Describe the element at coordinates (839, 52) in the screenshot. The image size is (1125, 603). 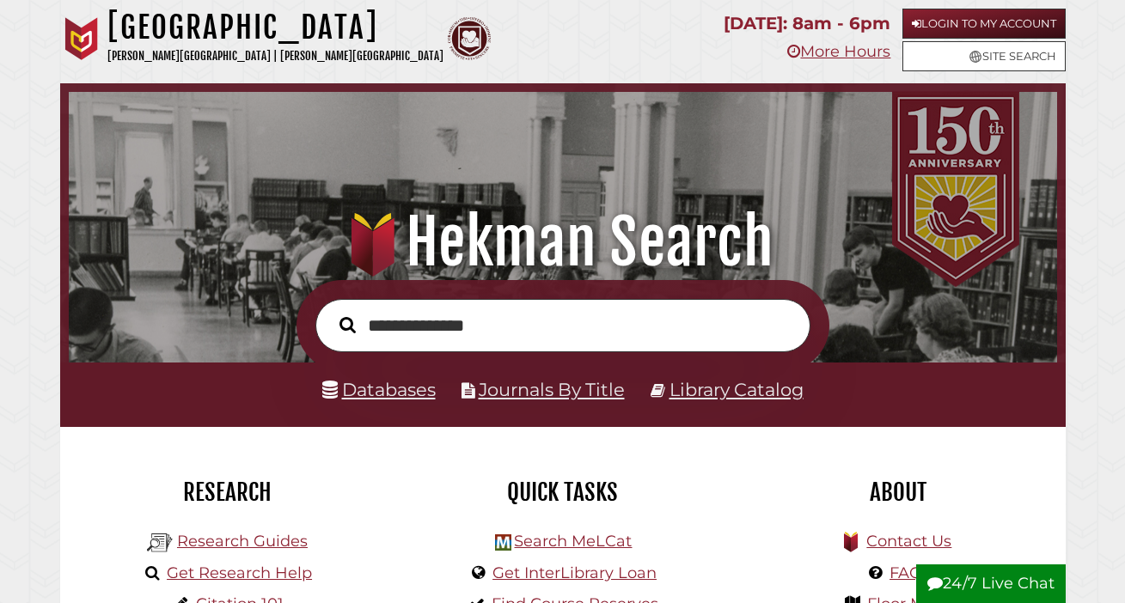
I see `a: More Hours` at that location.